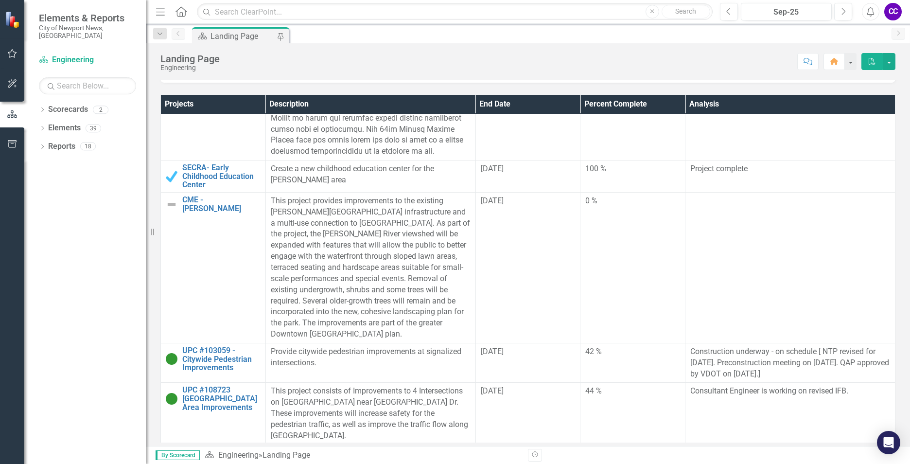 This screenshot has width=910, height=464. I want to click on button: Sep-25, so click(786, 12).